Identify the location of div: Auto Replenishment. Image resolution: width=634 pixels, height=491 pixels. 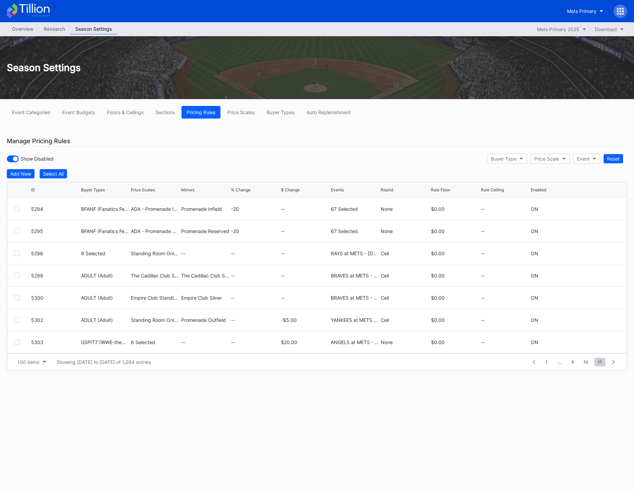
(329, 112).